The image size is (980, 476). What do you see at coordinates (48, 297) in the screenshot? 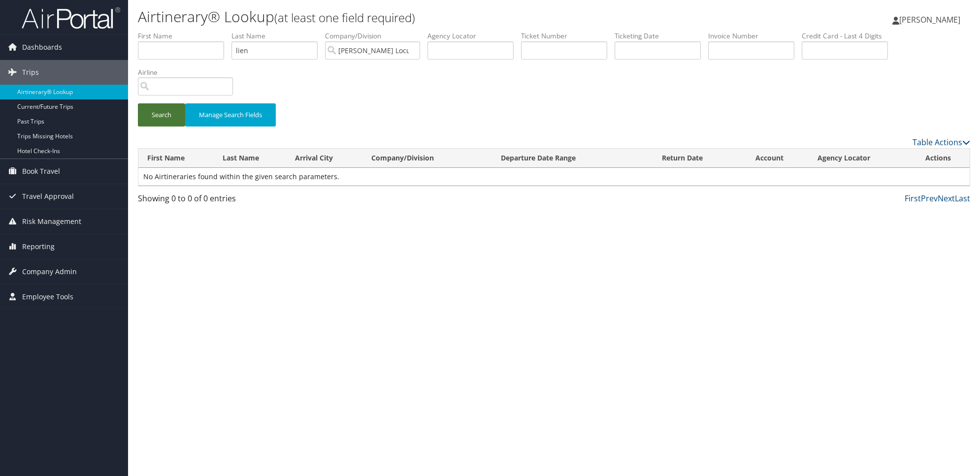
I see `span: Employee Tools` at bounding box center [48, 297].